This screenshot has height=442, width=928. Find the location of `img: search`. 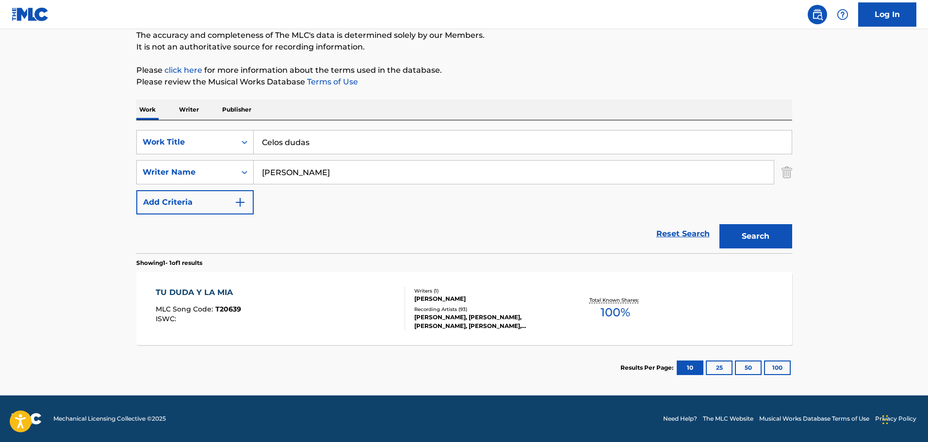

img: search is located at coordinates (817, 15).